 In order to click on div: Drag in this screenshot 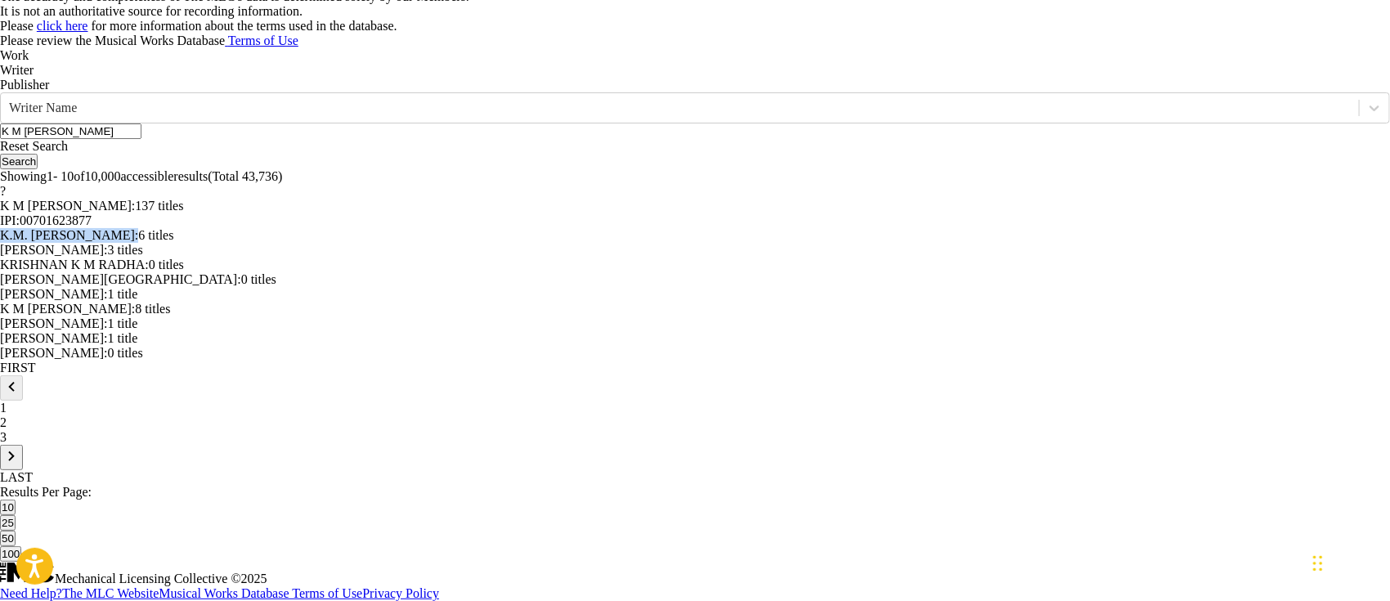, I will do `click(1318, 563)`.